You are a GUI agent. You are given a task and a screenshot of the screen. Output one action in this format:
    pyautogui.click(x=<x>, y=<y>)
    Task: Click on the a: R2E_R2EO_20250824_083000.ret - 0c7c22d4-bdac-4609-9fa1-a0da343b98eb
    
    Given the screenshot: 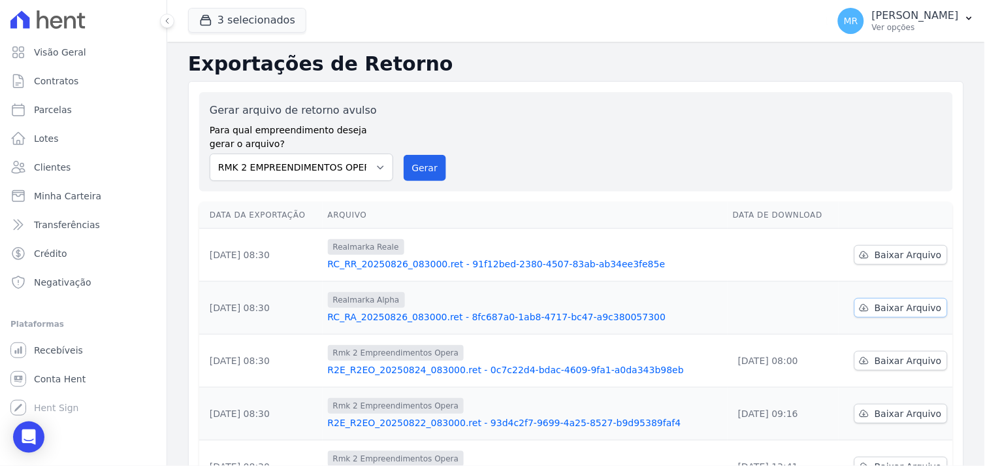 What is the action you would take?
    pyautogui.click(x=525, y=370)
    